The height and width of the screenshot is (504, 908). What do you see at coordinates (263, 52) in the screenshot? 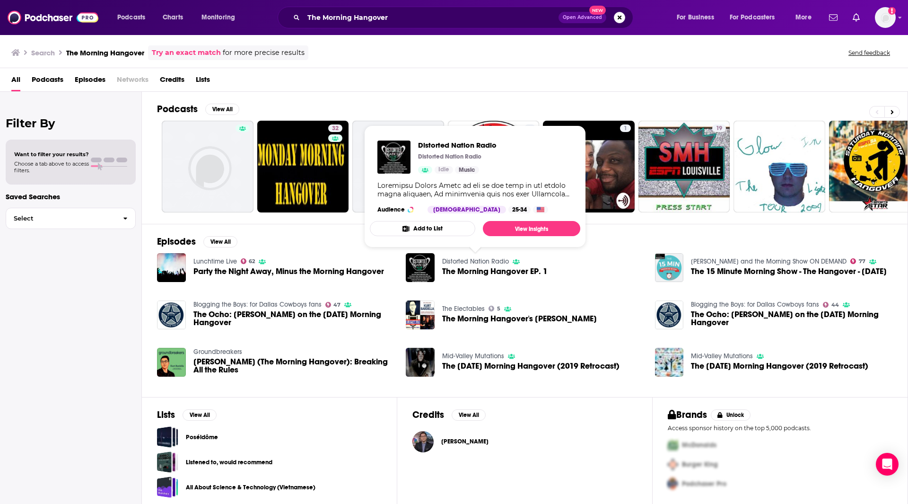
I see `span: for more precise results` at bounding box center [263, 52].